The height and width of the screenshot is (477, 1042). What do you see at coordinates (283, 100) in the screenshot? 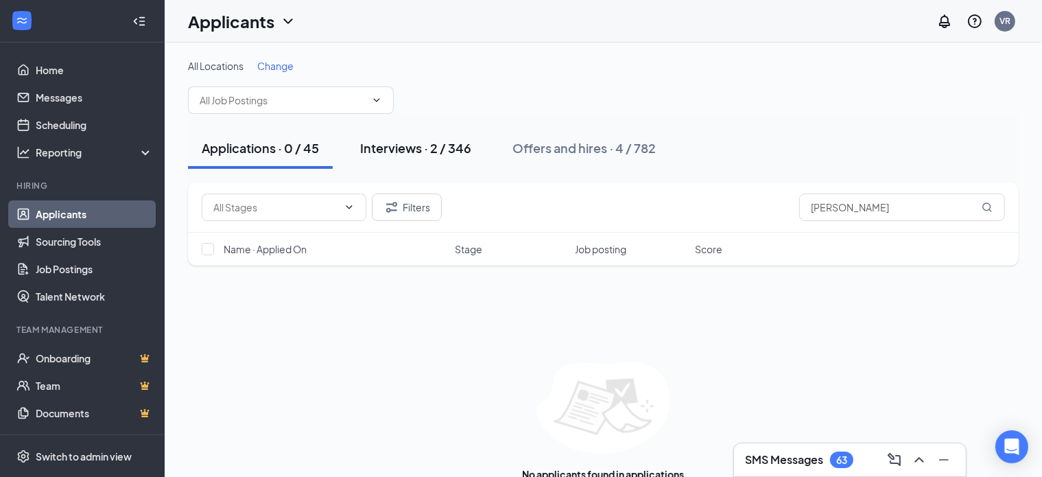
I see `input: All Job Postings` at bounding box center [283, 100].